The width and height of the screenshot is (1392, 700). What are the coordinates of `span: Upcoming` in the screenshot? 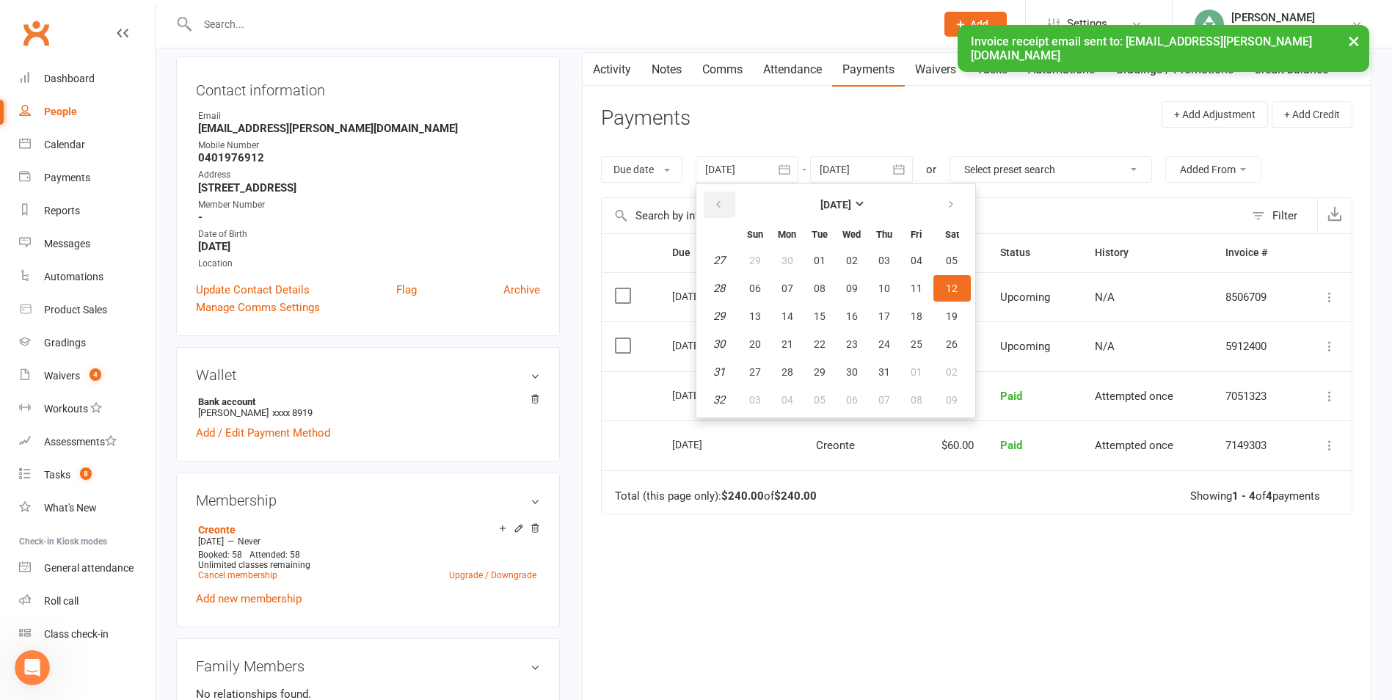 It's located at (1025, 346).